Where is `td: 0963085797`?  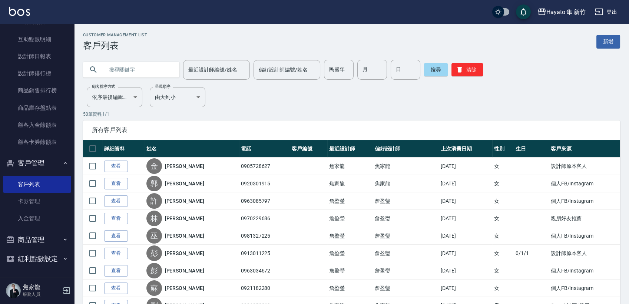
td: 0963085797 is located at coordinates (264, 201).